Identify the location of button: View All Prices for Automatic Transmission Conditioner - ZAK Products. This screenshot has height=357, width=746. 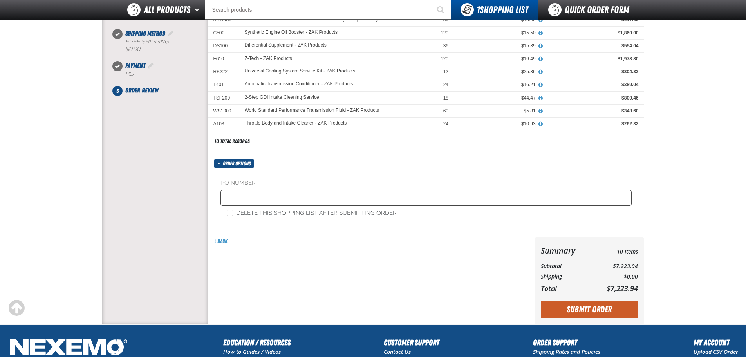
(541, 85).